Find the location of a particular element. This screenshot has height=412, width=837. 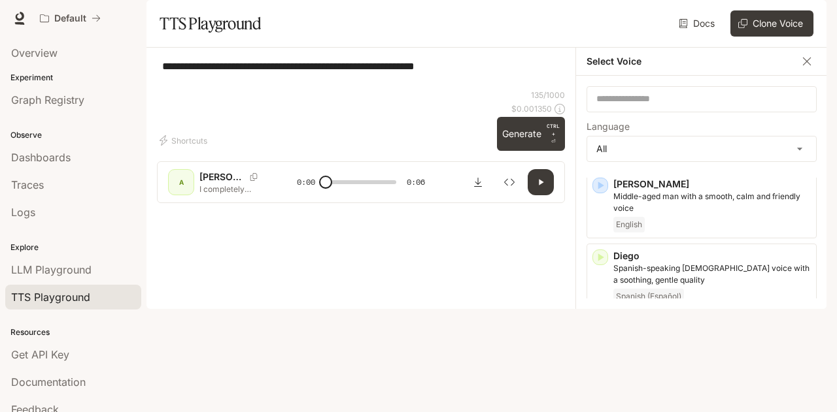

p: Middle-aged man with a smooth, calm and friendly voice is located at coordinates (712, 203).